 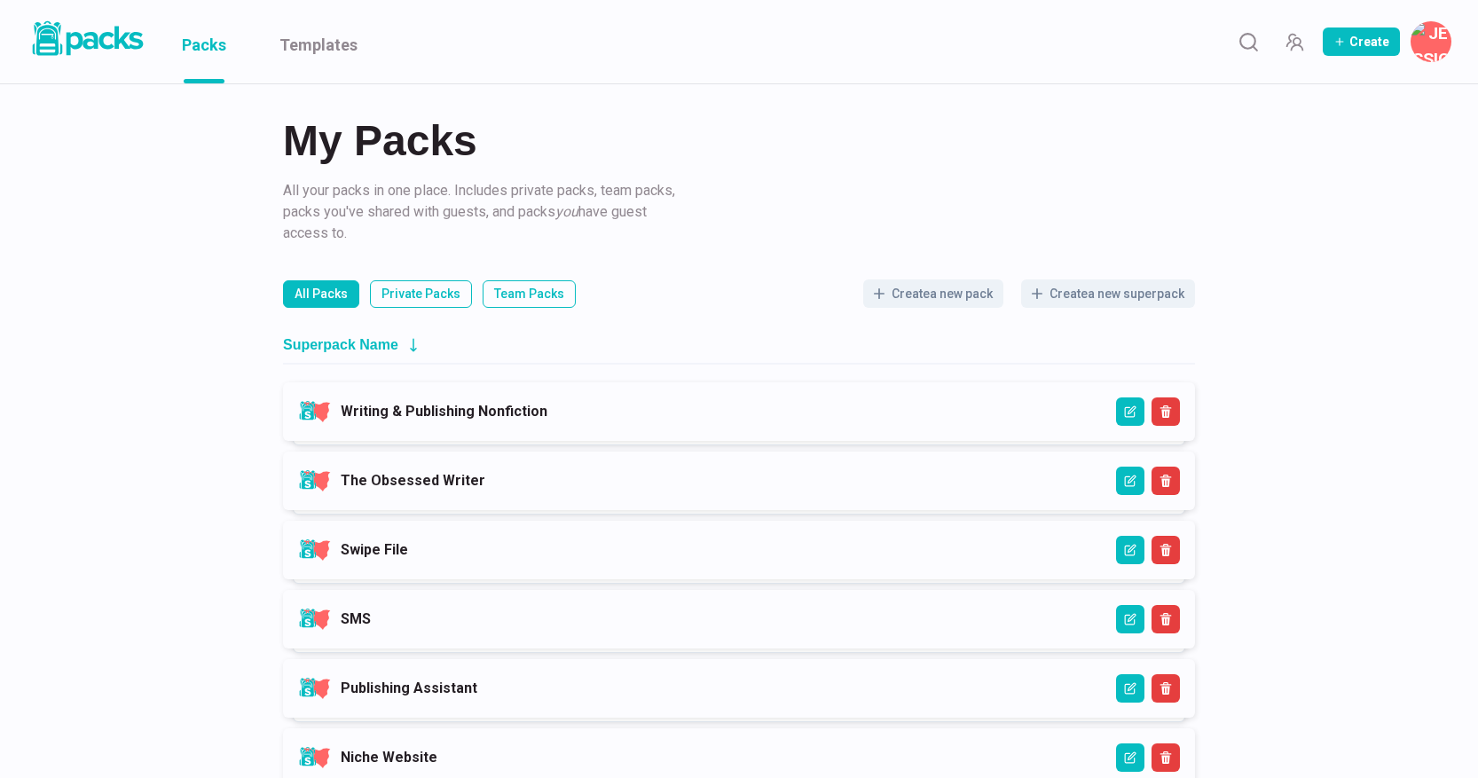 What do you see at coordinates (1361, 42) in the screenshot?
I see `button: Create Pack` at bounding box center [1361, 42].